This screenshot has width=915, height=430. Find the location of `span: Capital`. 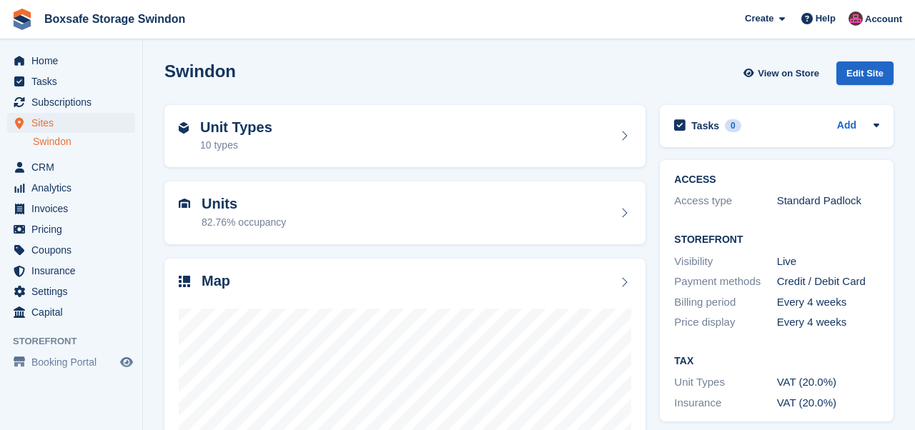

span: Capital is located at coordinates (74, 312).